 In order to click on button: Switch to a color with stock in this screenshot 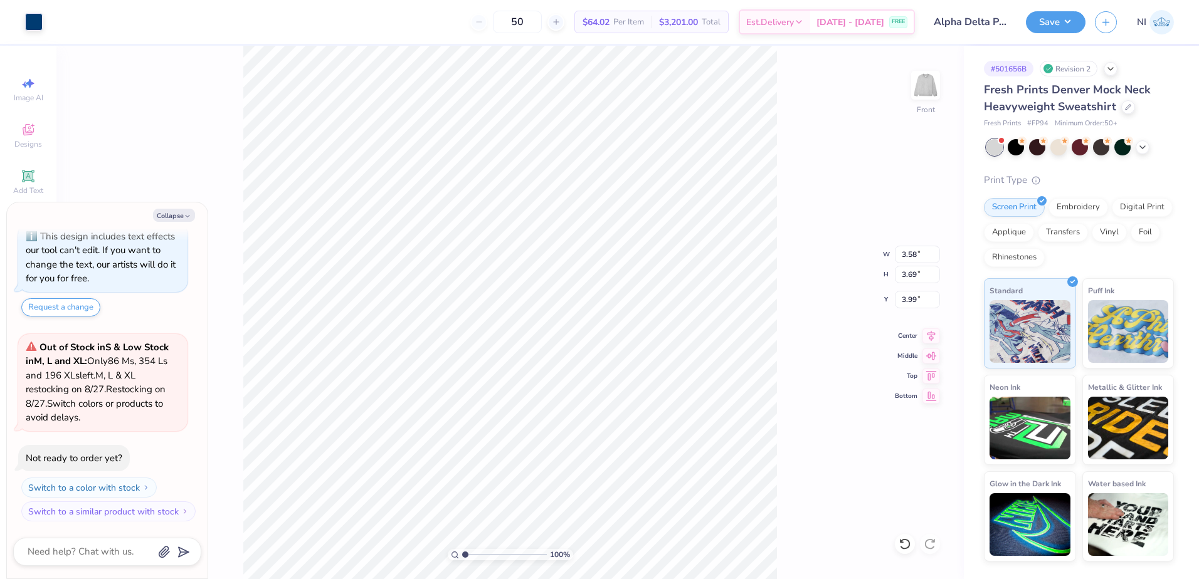, I will do `click(89, 488)`.